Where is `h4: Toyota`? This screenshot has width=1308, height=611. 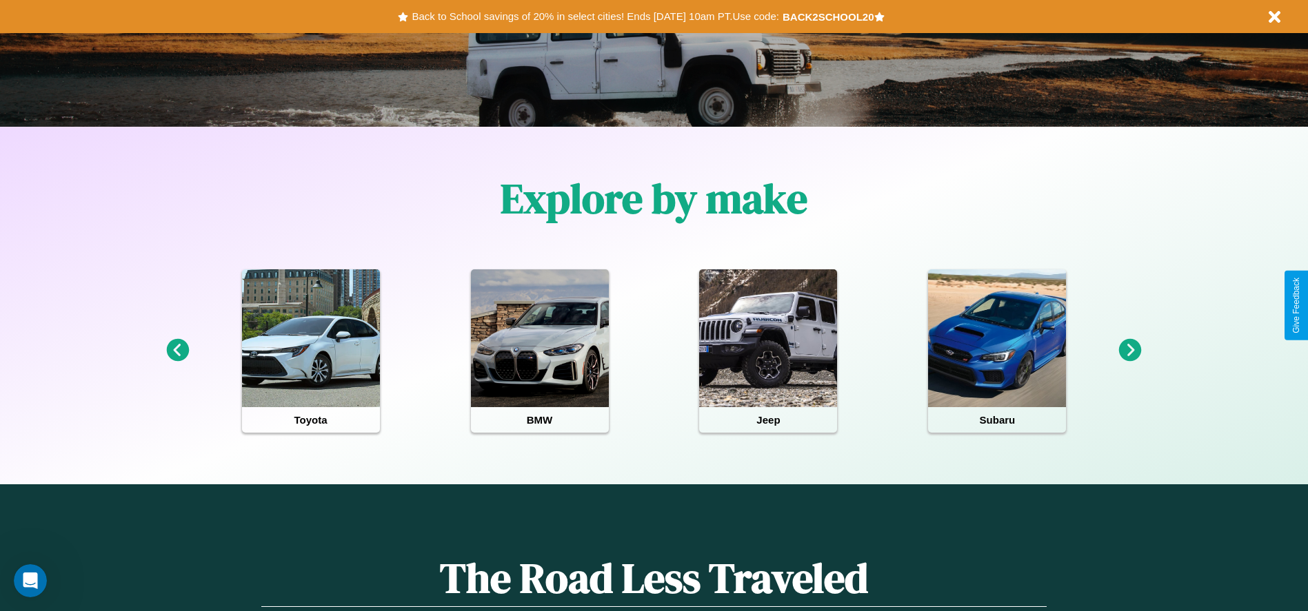
h4: Toyota is located at coordinates (311, 420).